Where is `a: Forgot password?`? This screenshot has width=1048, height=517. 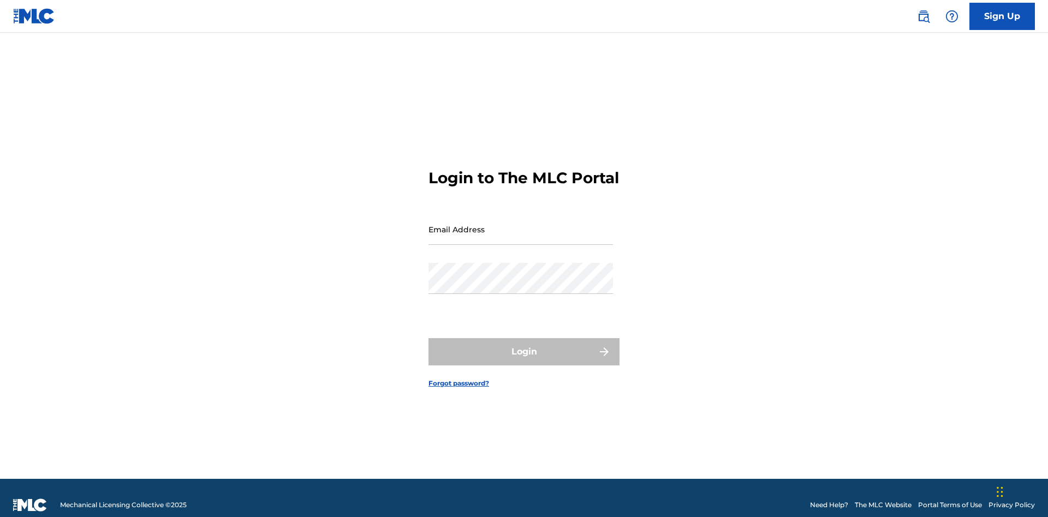 a: Forgot password? is located at coordinates (458, 384).